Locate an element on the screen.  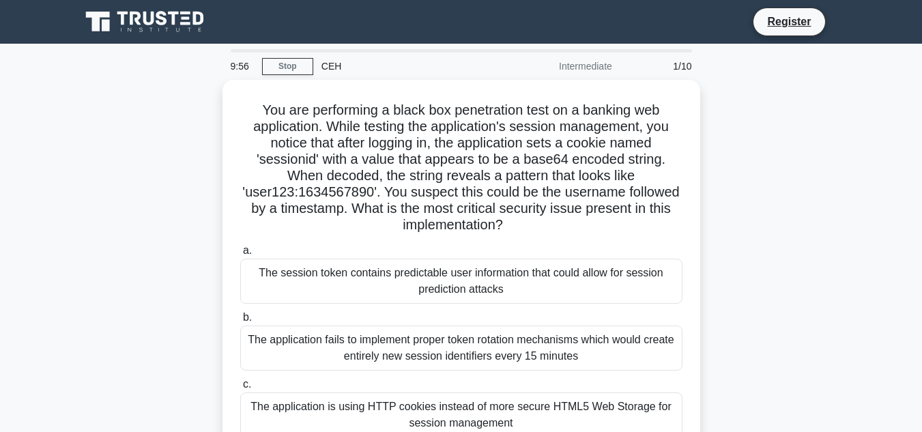
div: CEH is located at coordinates (407, 66).